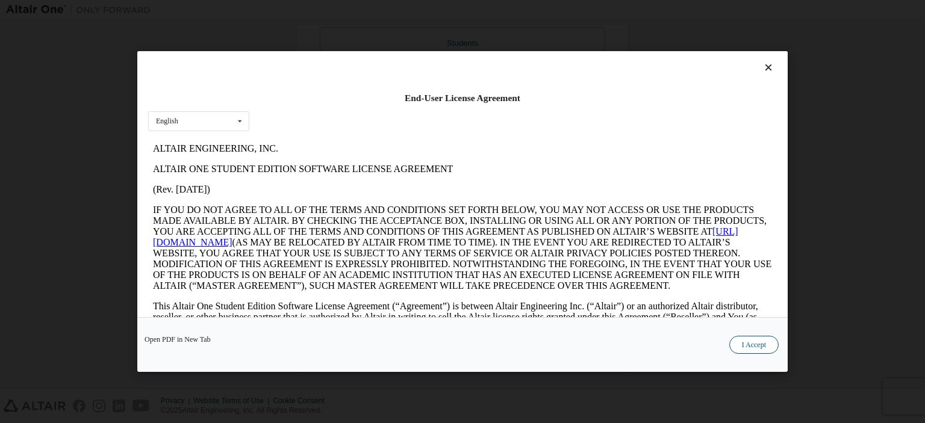  What do you see at coordinates (167, 121) in the screenshot?
I see `div: English` at bounding box center [167, 121].